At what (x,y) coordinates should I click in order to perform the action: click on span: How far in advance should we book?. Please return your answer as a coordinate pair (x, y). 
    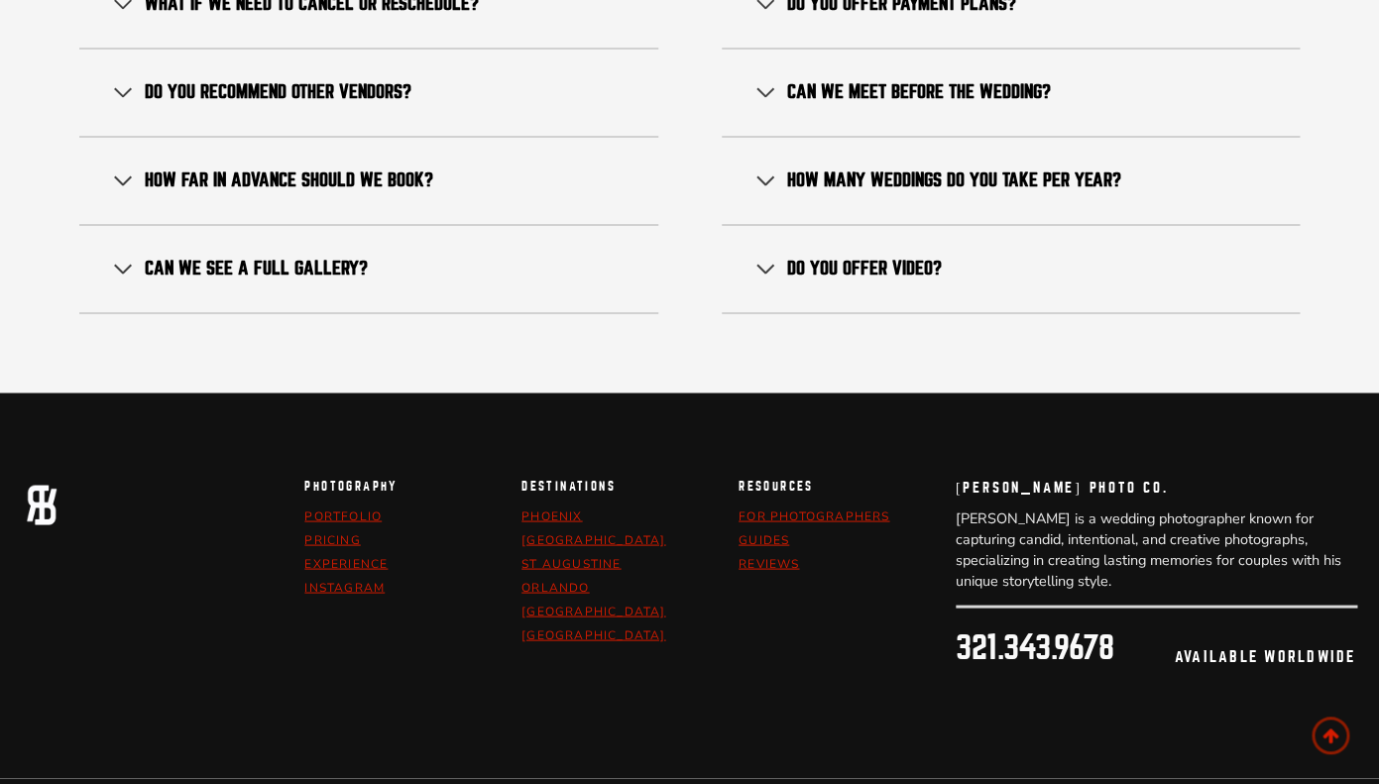
    Looking at the image, I should click on (289, 180).